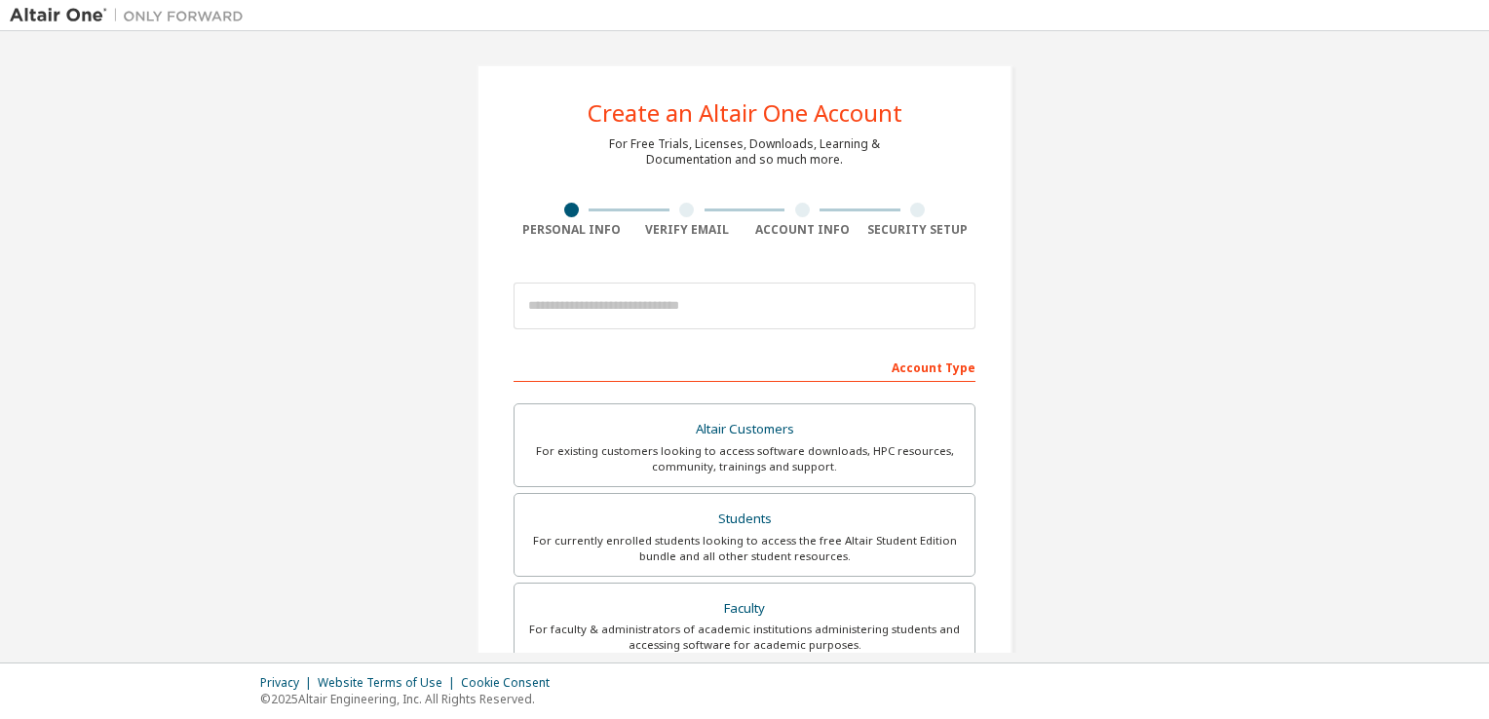 This screenshot has height=719, width=1489. I want to click on div: Students, so click(744, 519).